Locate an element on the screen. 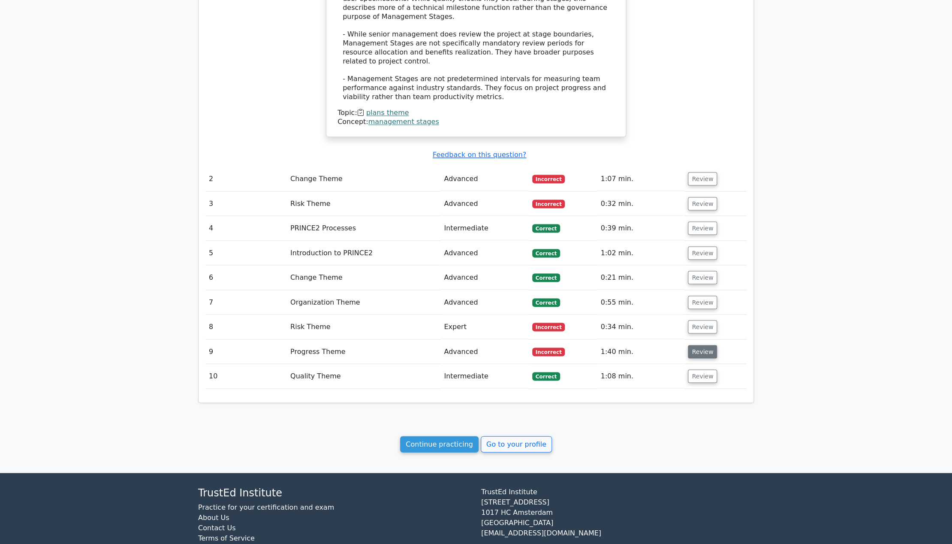 Image resolution: width=952 pixels, height=544 pixels. td: 0:55 min. is located at coordinates (641, 302).